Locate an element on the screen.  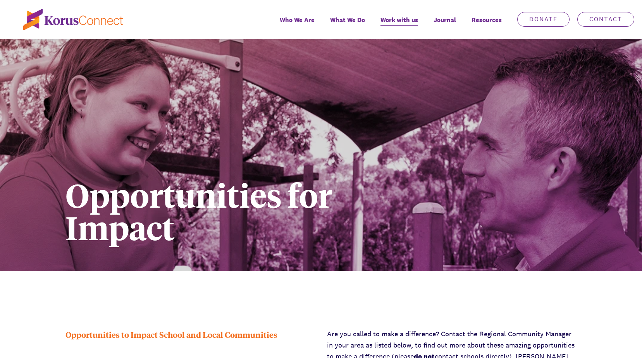
h1: Opportunities for Impact is located at coordinates (256, 211).